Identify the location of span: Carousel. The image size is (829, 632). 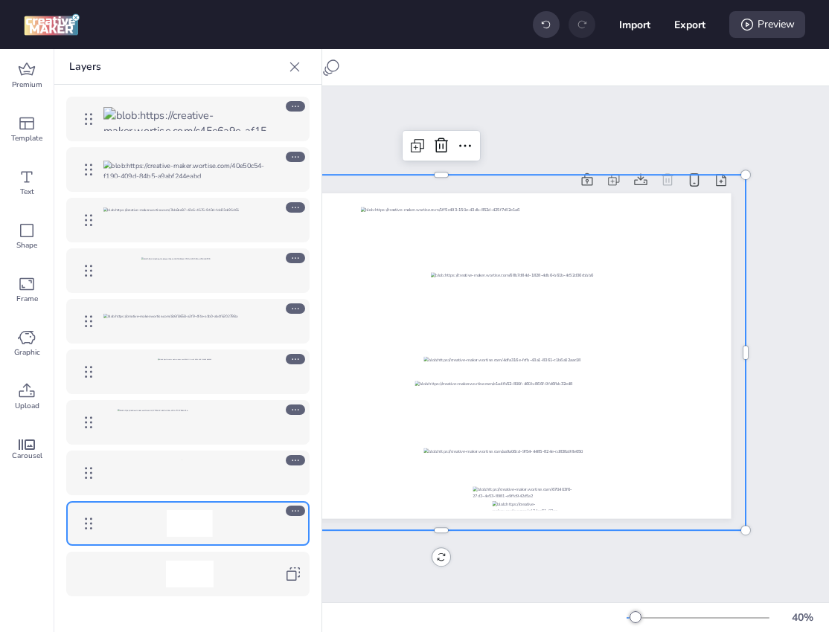
(27, 456).